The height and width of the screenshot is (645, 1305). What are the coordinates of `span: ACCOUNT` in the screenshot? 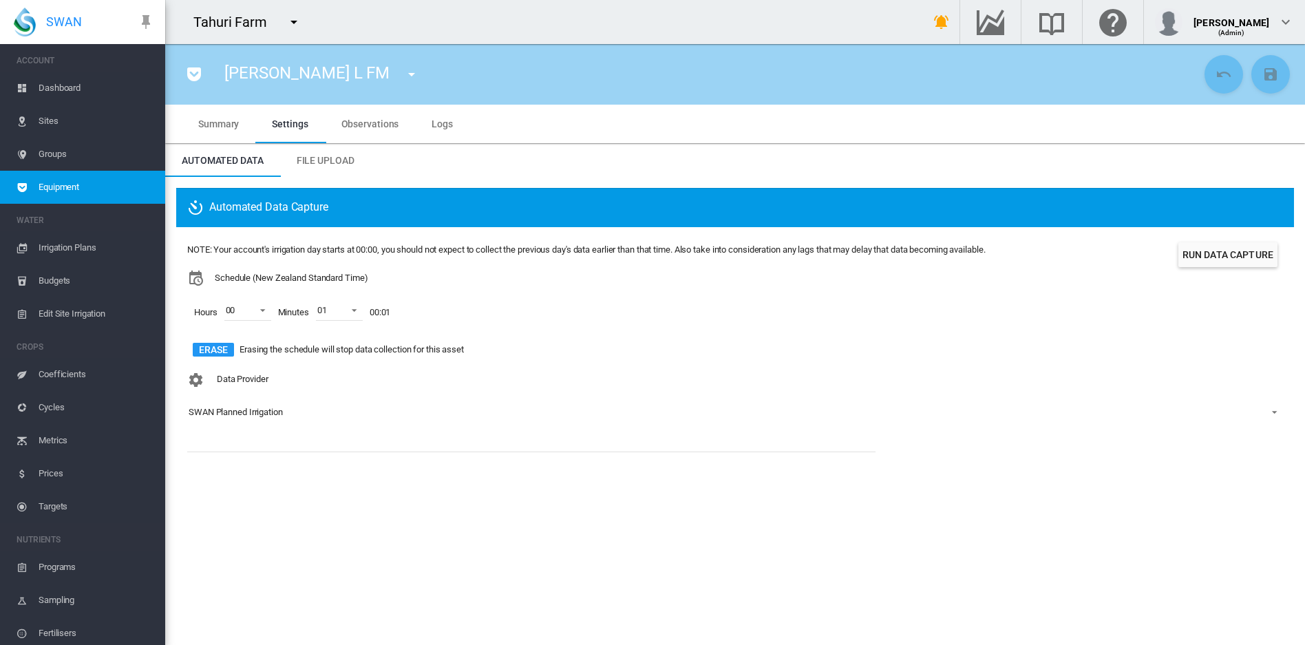 It's located at (85, 61).